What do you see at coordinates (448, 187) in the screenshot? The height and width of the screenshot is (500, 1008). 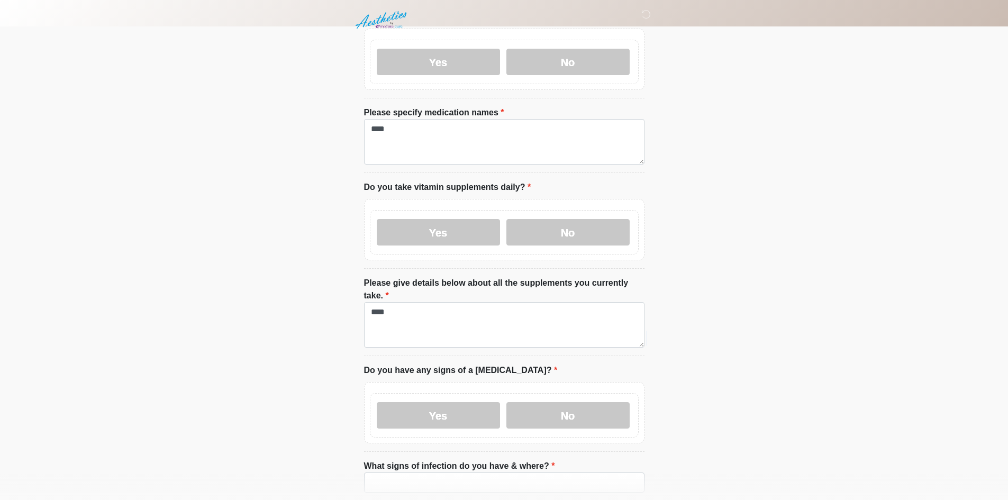 I see `label: Do you take vitamin supplements daily?` at bounding box center [448, 187].